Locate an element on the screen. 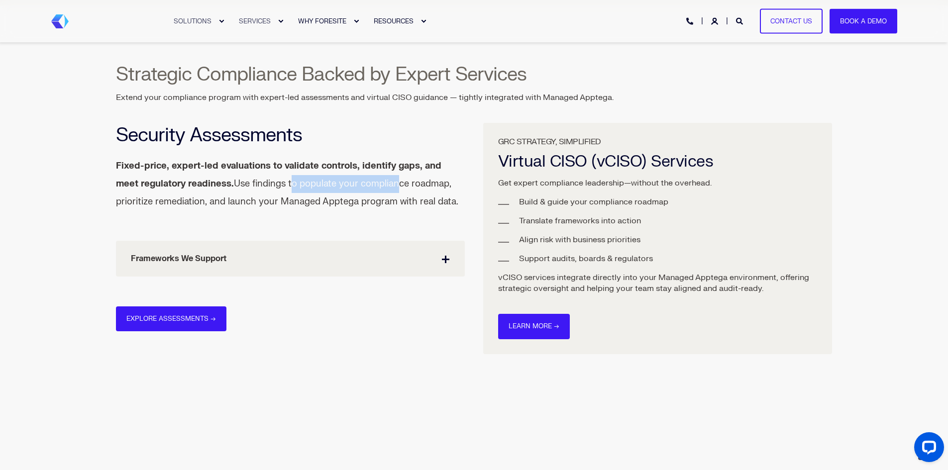 This screenshot has height=470, width=948. a: Open Search is located at coordinates (740, 20).